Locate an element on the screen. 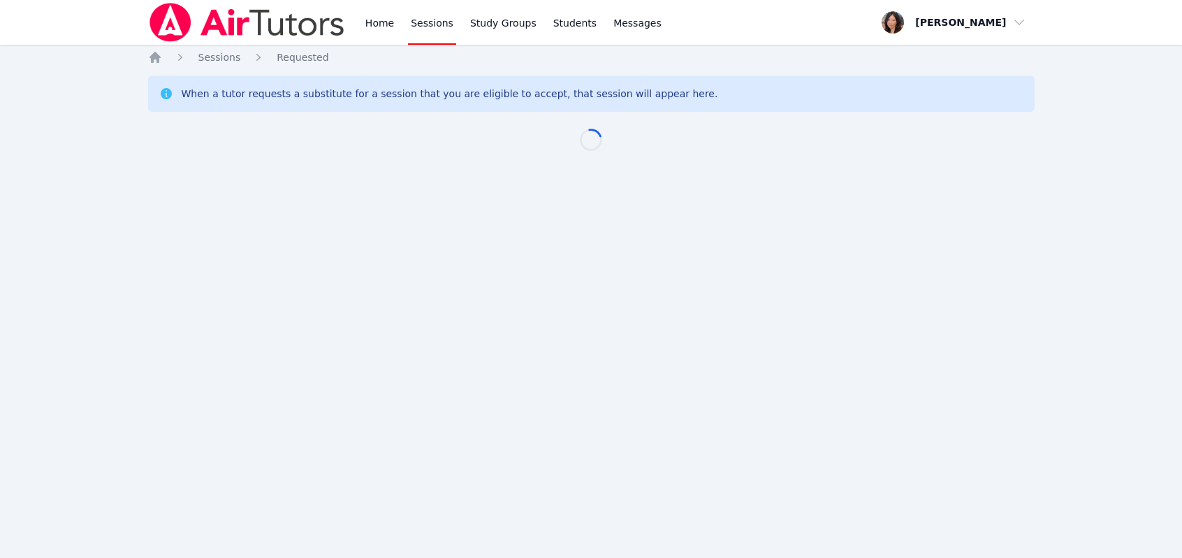 This screenshot has height=558, width=1182. span: Sessions is located at coordinates (219, 57).